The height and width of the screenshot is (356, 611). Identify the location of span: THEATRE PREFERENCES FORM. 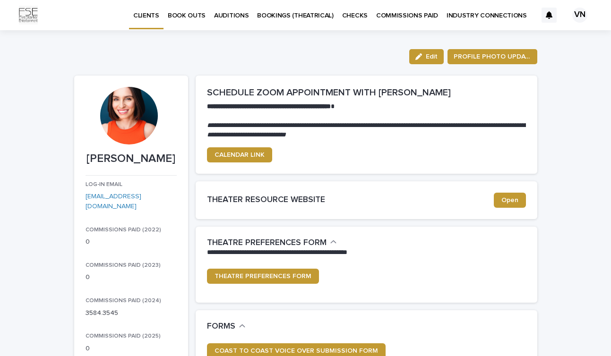
(263, 276).